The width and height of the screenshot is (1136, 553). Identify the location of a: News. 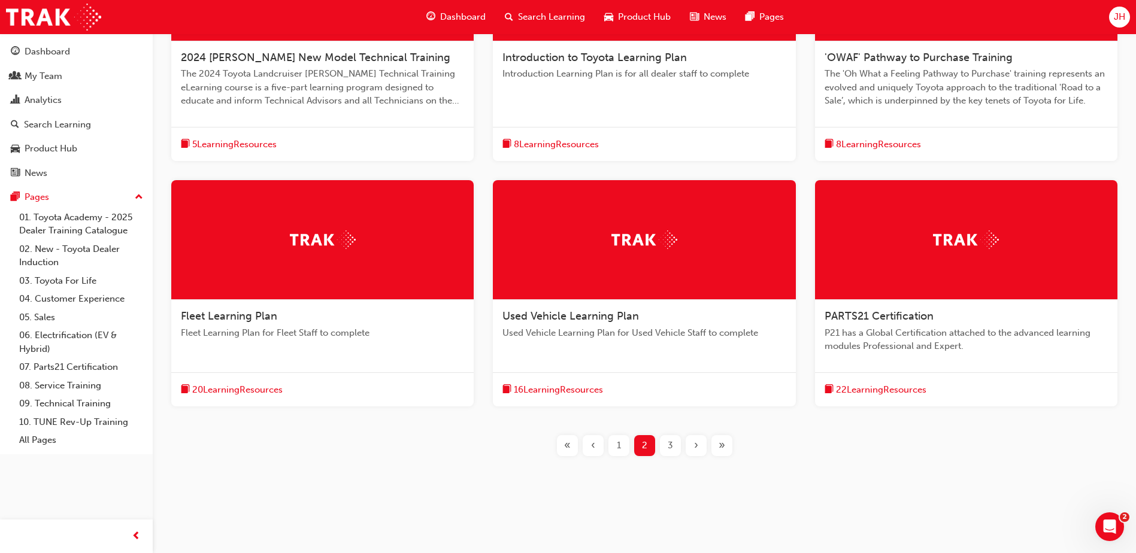
(76, 173).